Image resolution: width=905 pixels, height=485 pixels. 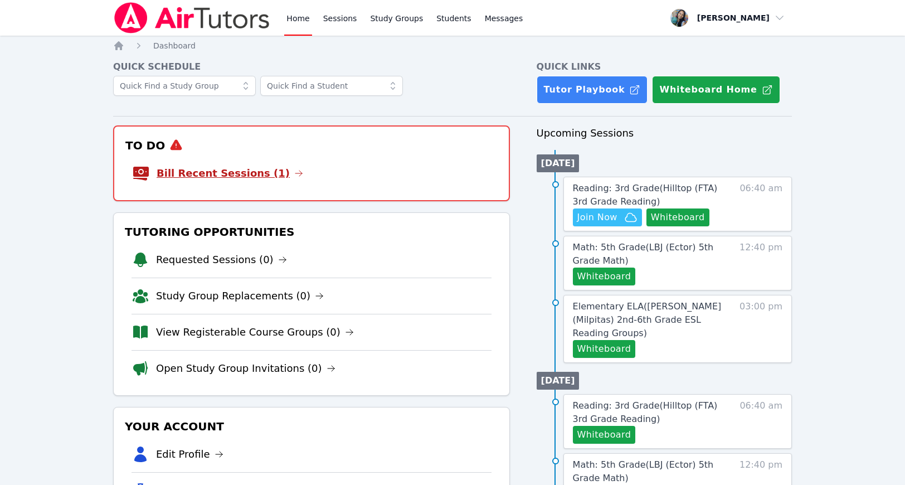 What do you see at coordinates (185, 86) in the screenshot?
I see `input: Quick Find a Study Group` at bounding box center [185, 86].